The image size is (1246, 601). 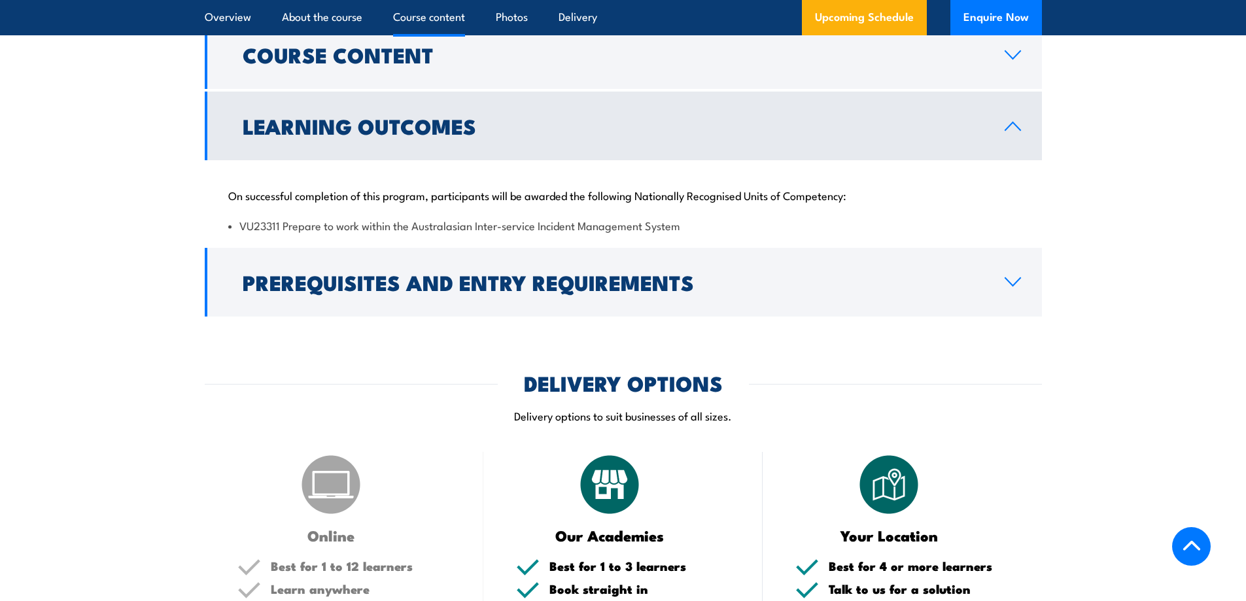 What do you see at coordinates (623, 383) in the screenshot?
I see `h2: DELIVERY OPTIONS` at bounding box center [623, 383].